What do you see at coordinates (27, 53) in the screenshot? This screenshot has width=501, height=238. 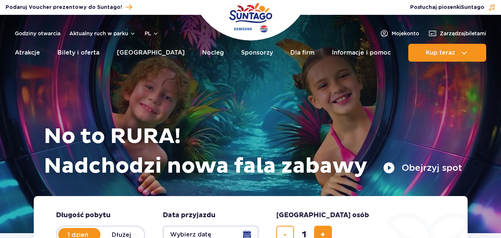 I see `a: Atrakcje` at bounding box center [27, 53].